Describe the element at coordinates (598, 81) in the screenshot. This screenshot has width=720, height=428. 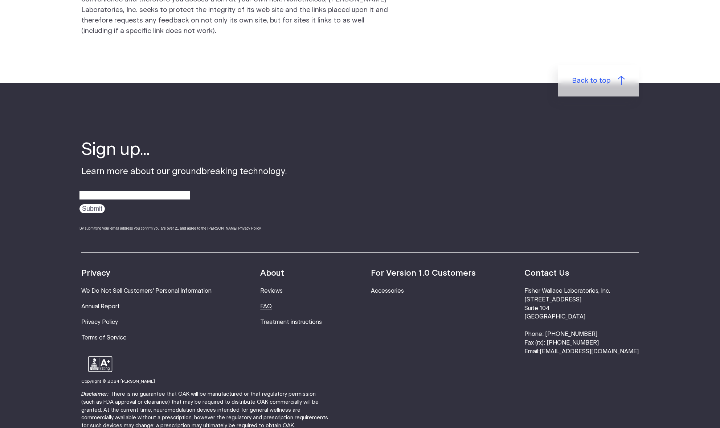
I see `a: Back to top` at that location.